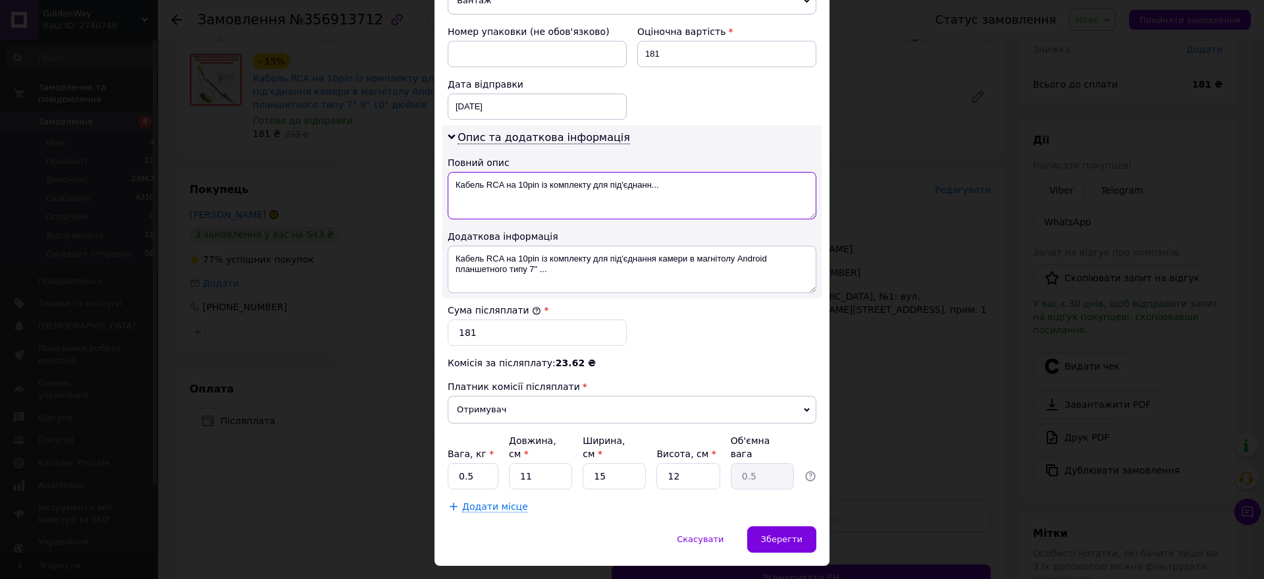 The image size is (1264, 579). I want to click on span: Опис та додаткова інформація, so click(544, 138).